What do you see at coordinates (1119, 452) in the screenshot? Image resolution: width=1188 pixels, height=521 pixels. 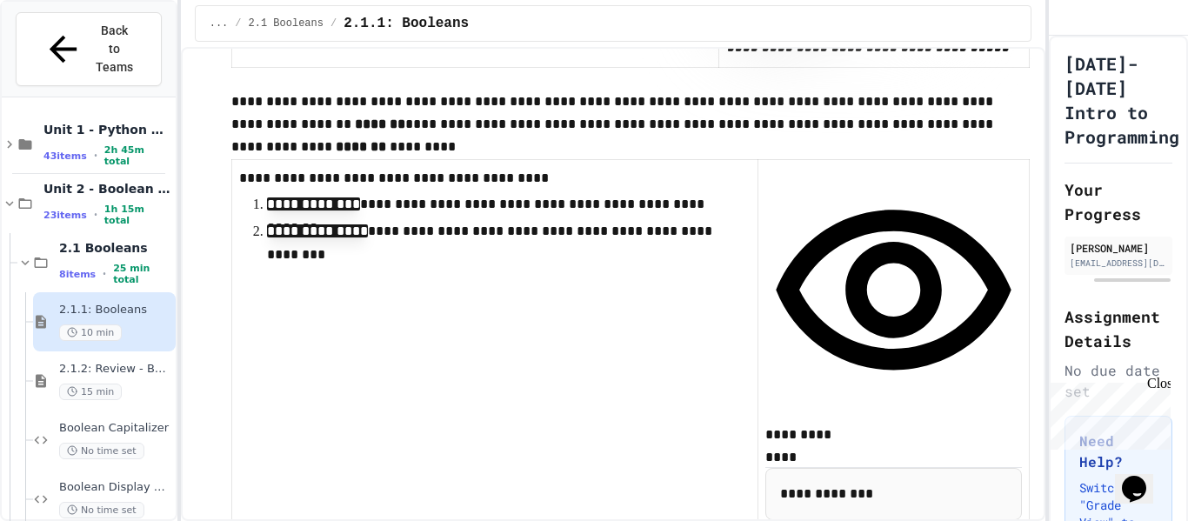 I see `h3: Need Help?` at bounding box center [1119, 452].